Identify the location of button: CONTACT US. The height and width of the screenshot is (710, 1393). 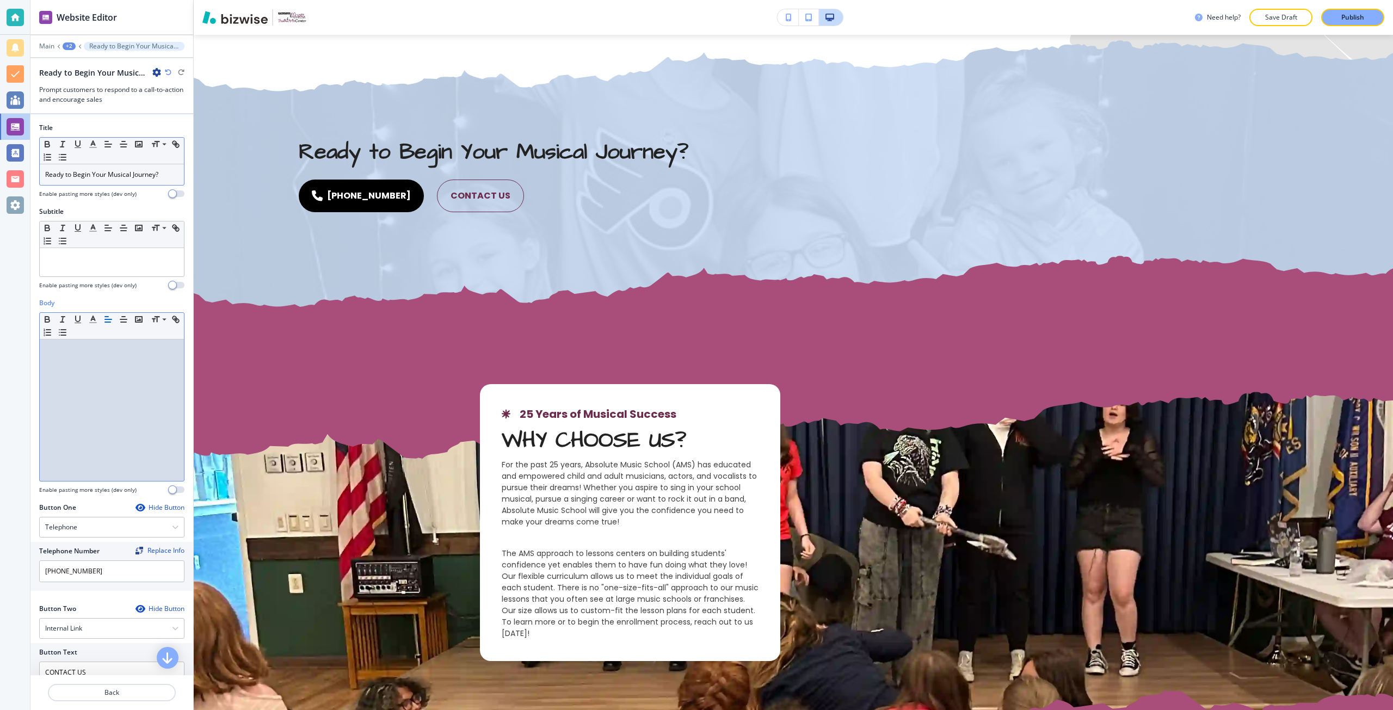
(481, 196).